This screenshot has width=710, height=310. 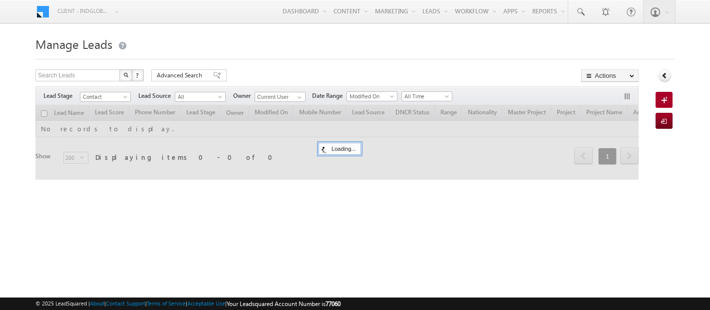 I want to click on a: Contact, so click(x=105, y=97).